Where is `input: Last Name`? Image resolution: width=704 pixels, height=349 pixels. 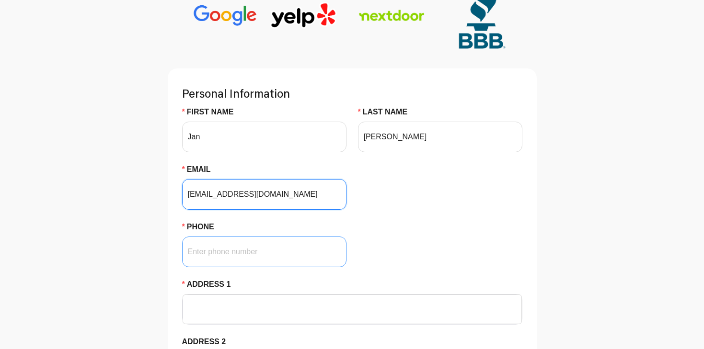
input: Last Name is located at coordinates (440, 137).